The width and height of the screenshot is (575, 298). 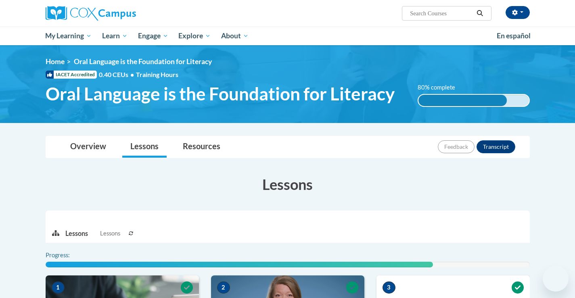 I want to click on span: Training Hours, so click(x=157, y=74).